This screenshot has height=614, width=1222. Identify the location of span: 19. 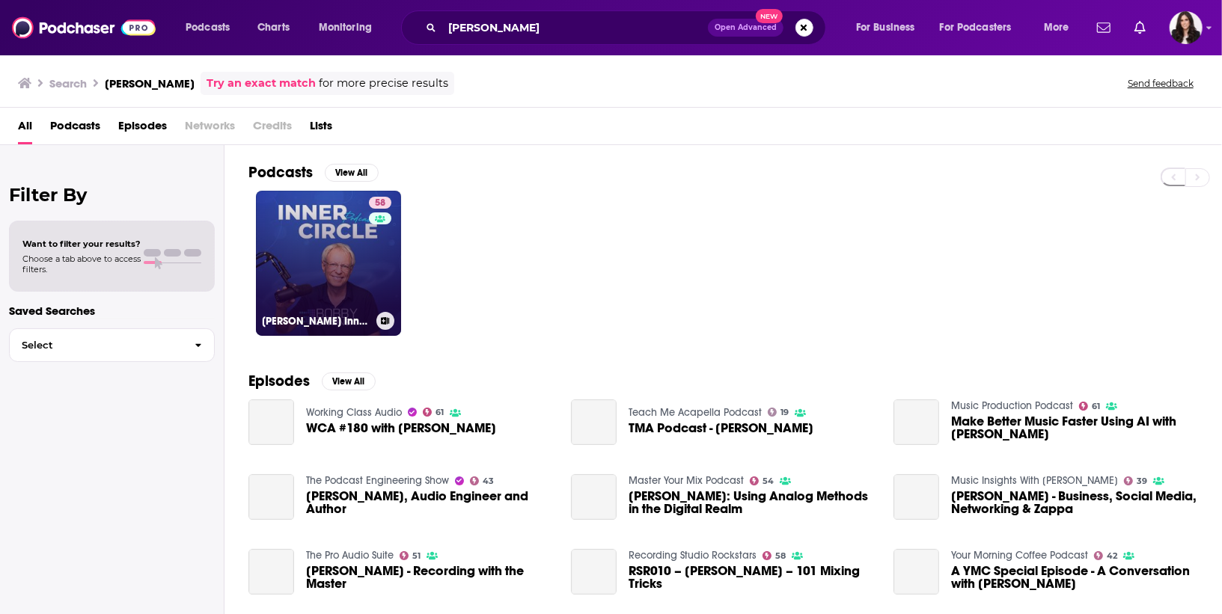
(784, 412).